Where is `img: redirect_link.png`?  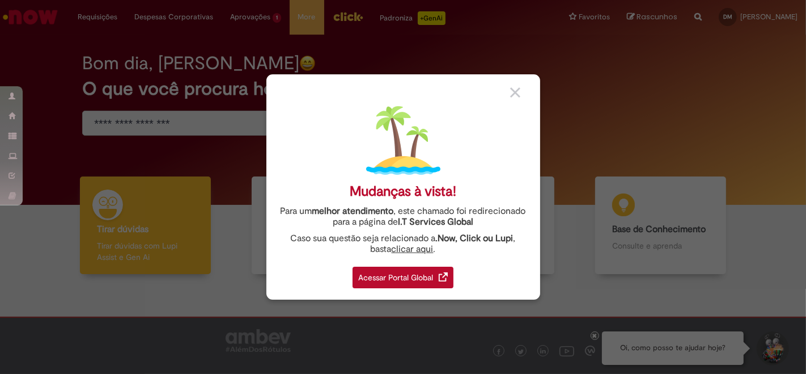
img: redirect_link.png is located at coordinates (443, 277).